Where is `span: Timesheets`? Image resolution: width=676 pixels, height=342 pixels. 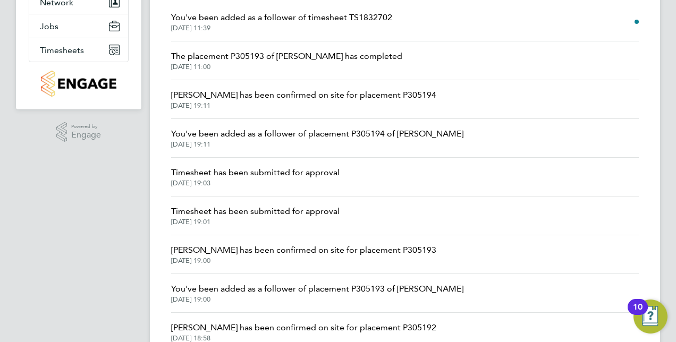 span: Timesheets is located at coordinates (62, 50).